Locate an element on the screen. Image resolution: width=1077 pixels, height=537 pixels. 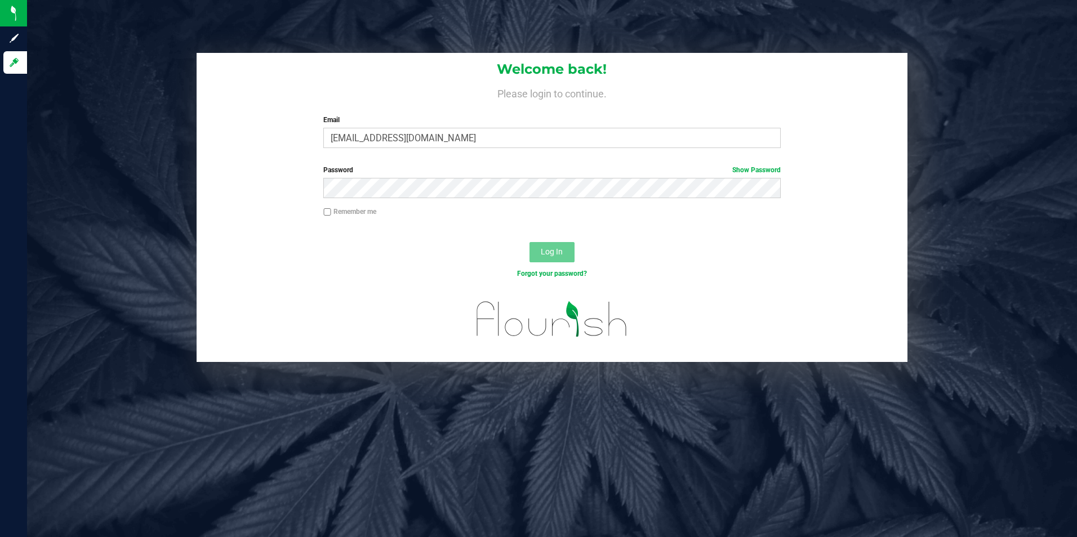
span: Password is located at coordinates (338, 170).